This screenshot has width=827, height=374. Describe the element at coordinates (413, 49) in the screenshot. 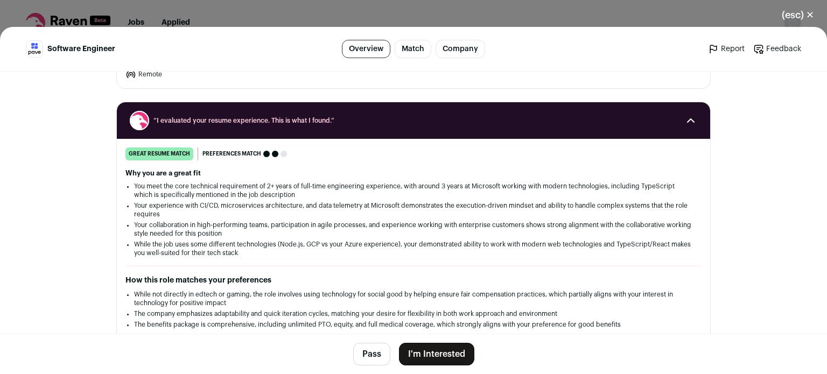

I see `a: Match` at that location.